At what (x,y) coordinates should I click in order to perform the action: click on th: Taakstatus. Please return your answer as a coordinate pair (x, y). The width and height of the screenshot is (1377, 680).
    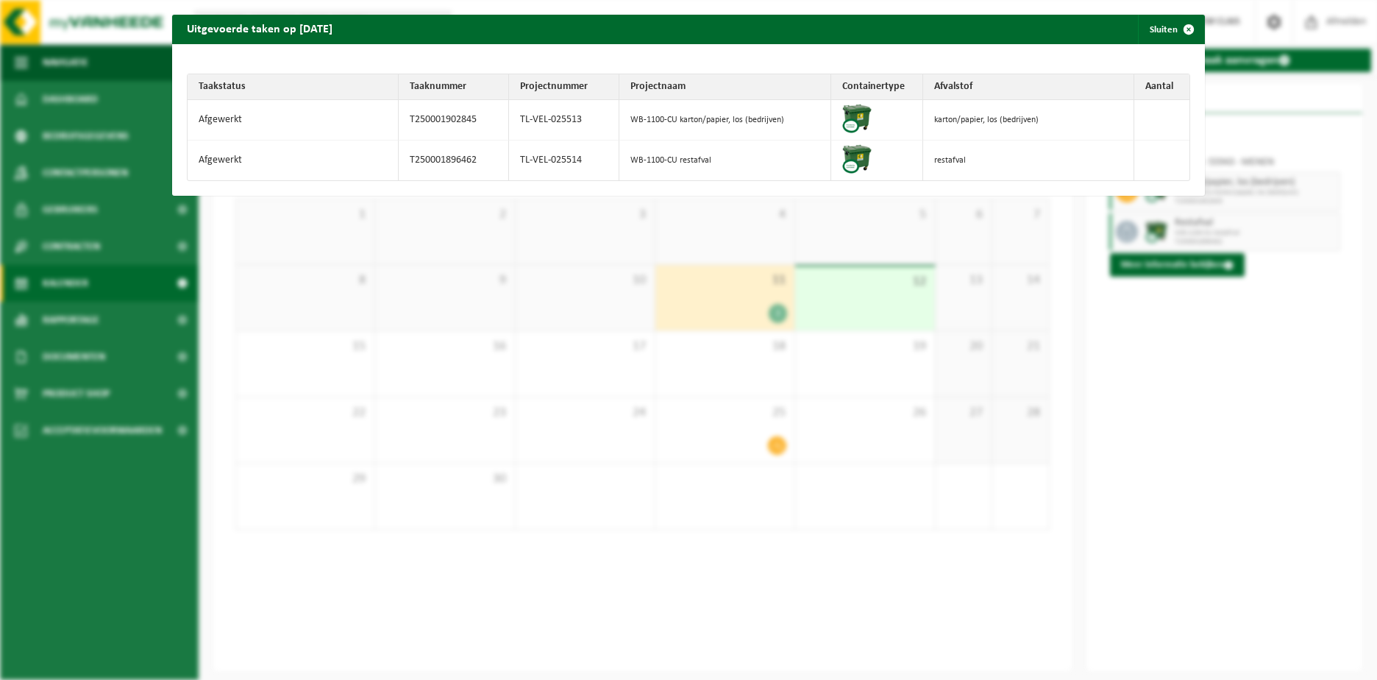
    Looking at the image, I should click on (293, 87).